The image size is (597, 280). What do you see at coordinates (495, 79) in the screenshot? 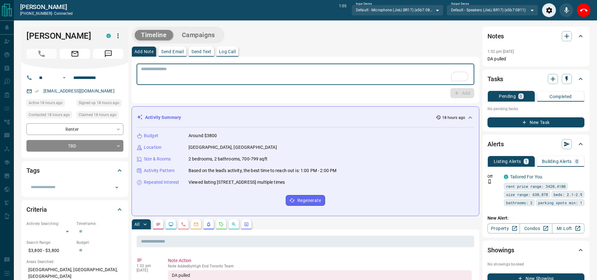
I see `h2: Tasks` at bounding box center [495, 79].